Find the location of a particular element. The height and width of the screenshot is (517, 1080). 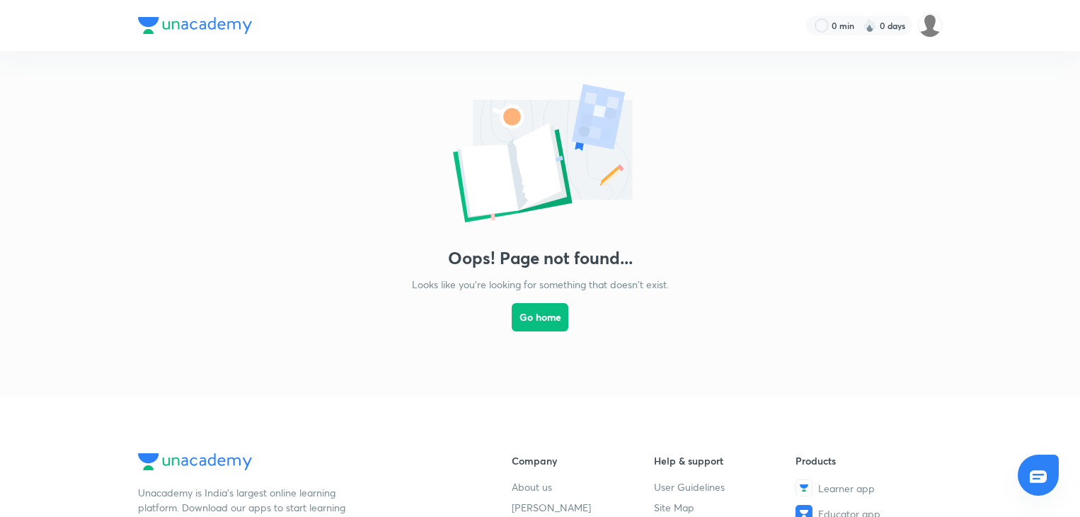

p: Looks like you're looking for something that doesn't exist. is located at coordinates (540, 284).